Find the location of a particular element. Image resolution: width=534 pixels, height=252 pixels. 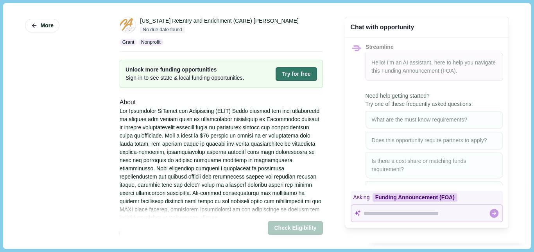

p: Grant is located at coordinates (128, 42).